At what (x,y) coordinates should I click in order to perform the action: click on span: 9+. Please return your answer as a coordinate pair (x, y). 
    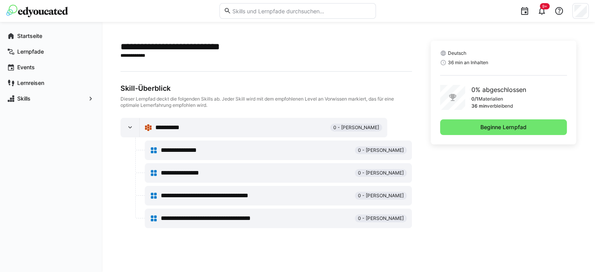
    Looking at the image, I should click on (545, 6).